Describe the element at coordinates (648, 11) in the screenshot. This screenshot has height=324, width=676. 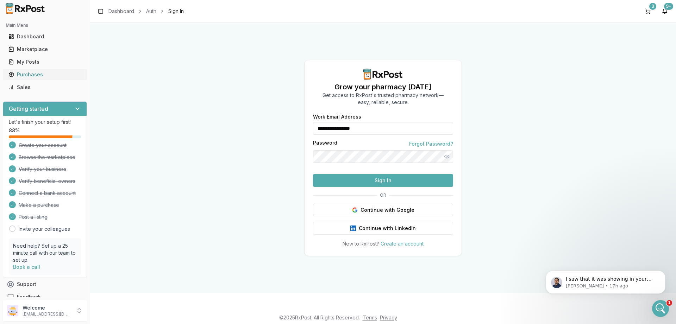
I see `button: 3` at that location.